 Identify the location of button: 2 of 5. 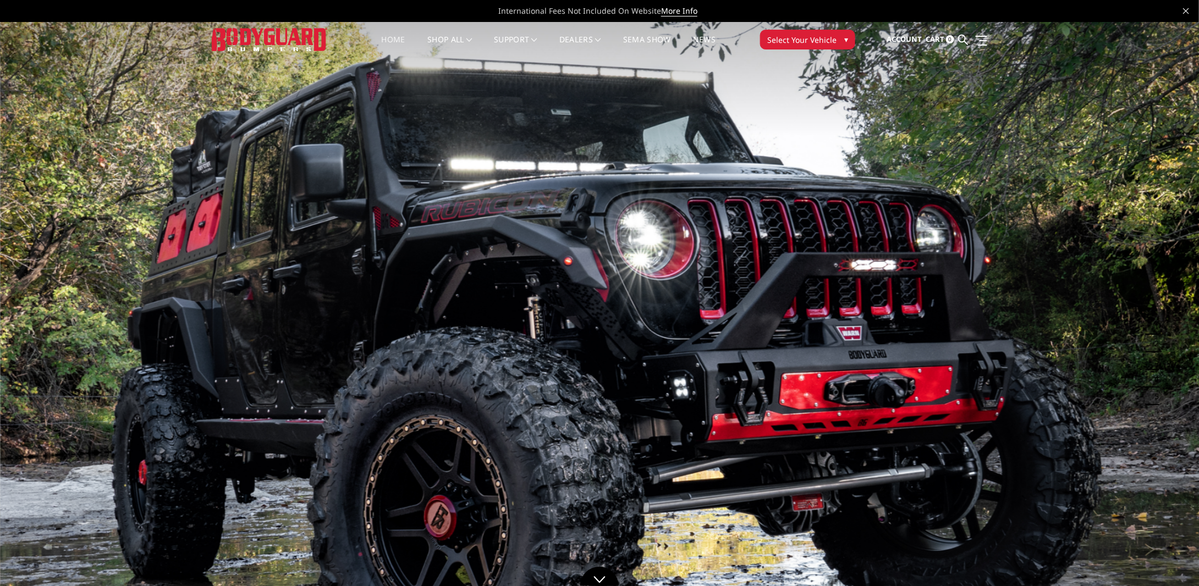
(1153, 344).